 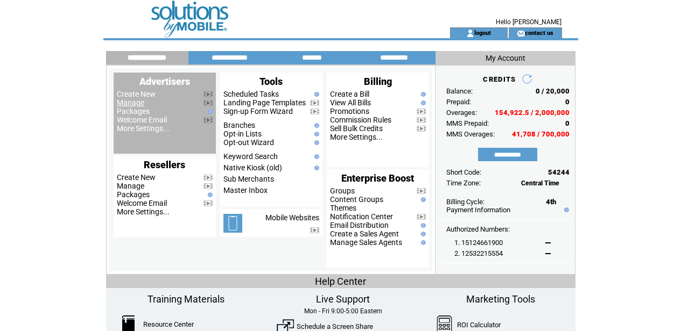 What do you see at coordinates (470, 134) in the screenshot?
I see `span: MMS Overages:` at bounding box center [470, 134].